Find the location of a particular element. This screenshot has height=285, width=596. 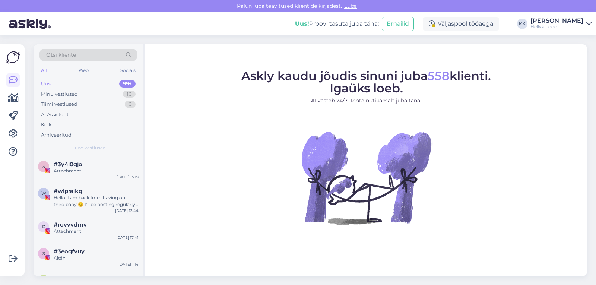

div: 0 is located at coordinates (130, 104).